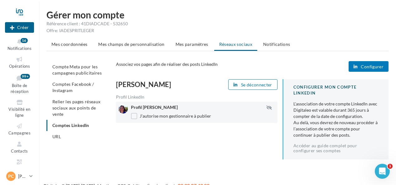 The image size is (396, 185). Describe the element at coordinates (19, 62) in the screenshot. I see `a: Opérations` at that location.